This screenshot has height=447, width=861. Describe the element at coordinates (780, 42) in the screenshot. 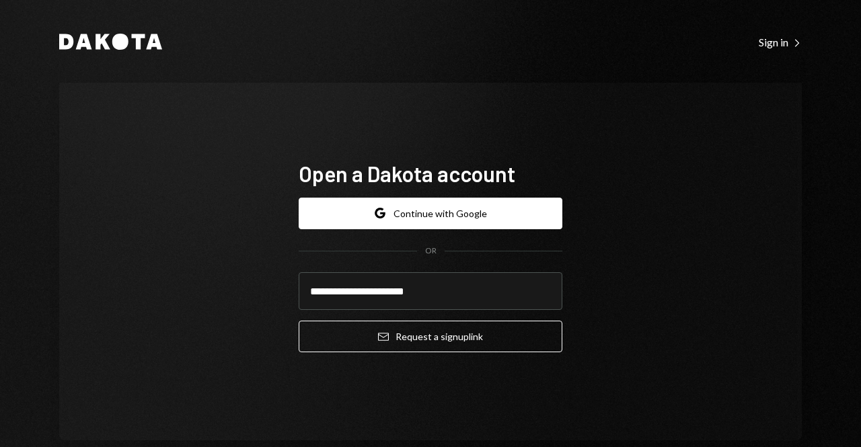

I see `div: Sign in` at that location.